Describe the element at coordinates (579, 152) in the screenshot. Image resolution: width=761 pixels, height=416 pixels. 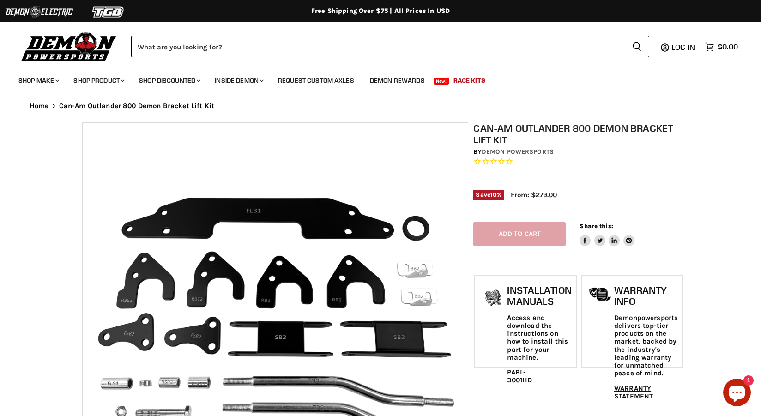
I see `div: by` at that location.